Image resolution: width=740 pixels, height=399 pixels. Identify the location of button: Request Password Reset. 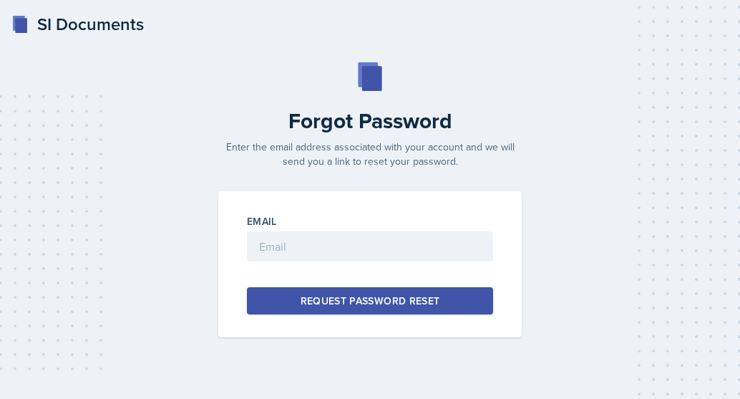
(370, 301).